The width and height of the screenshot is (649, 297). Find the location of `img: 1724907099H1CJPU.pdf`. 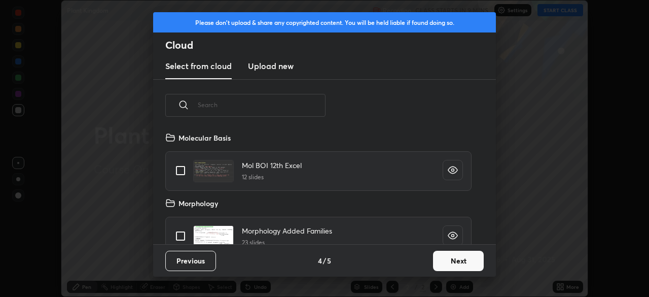

img: 1724907099H1CJPU.pdf is located at coordinates (213, 236).